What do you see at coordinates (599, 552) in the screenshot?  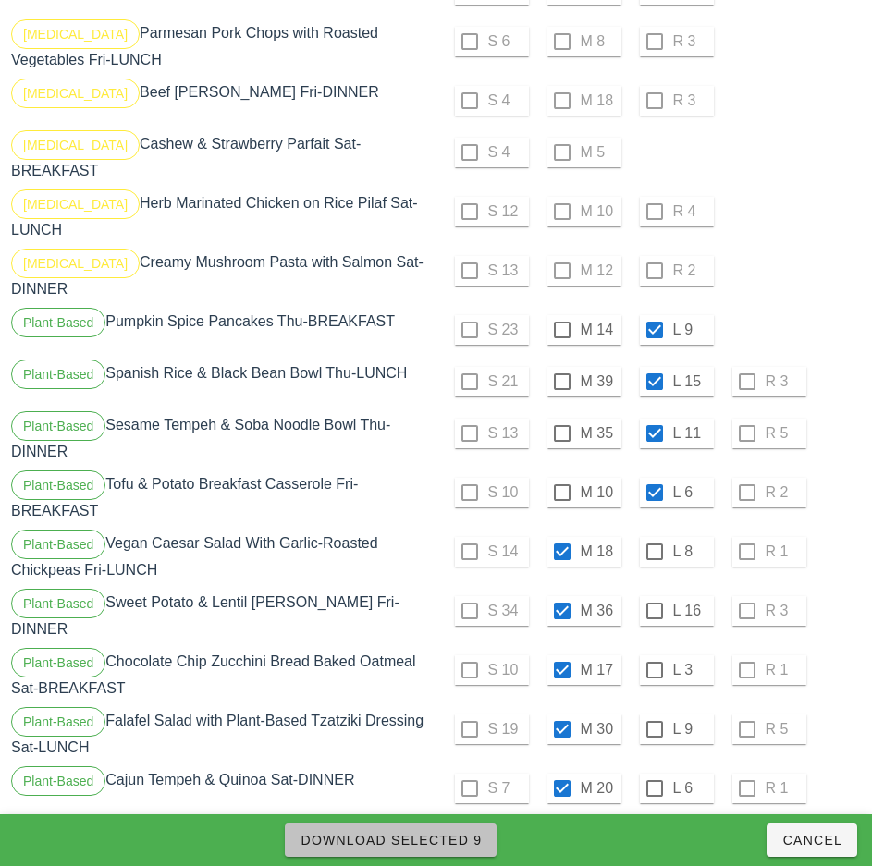 I see `label: M 18` at bounding box center [599, 552].